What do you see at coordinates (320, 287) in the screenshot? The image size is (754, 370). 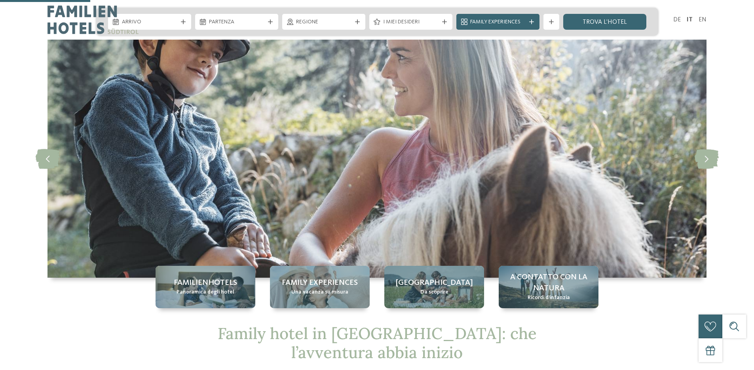 I see `a: Family hotel in Trentino Alto Adige: la vacanza ideale per grandi e piccini Family experiences Un...` at bounding box center [320, 287].